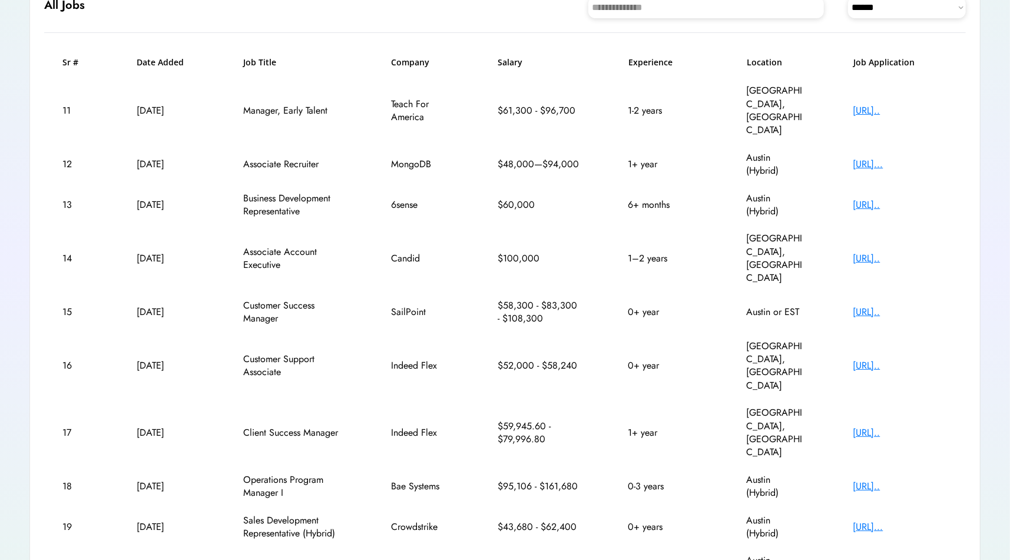  Describe the element at coordinates (540, 527) in the screenshot. I see `div: $43,680 - $62,400` at that location.